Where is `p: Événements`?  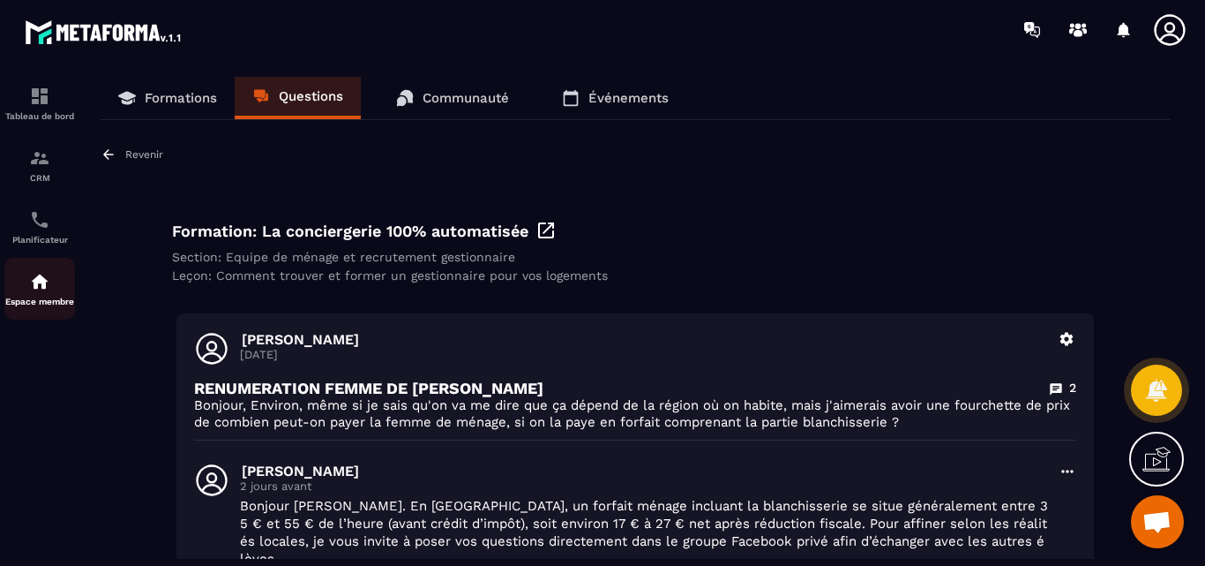 p: Événements is located at coordinates (628, 98).